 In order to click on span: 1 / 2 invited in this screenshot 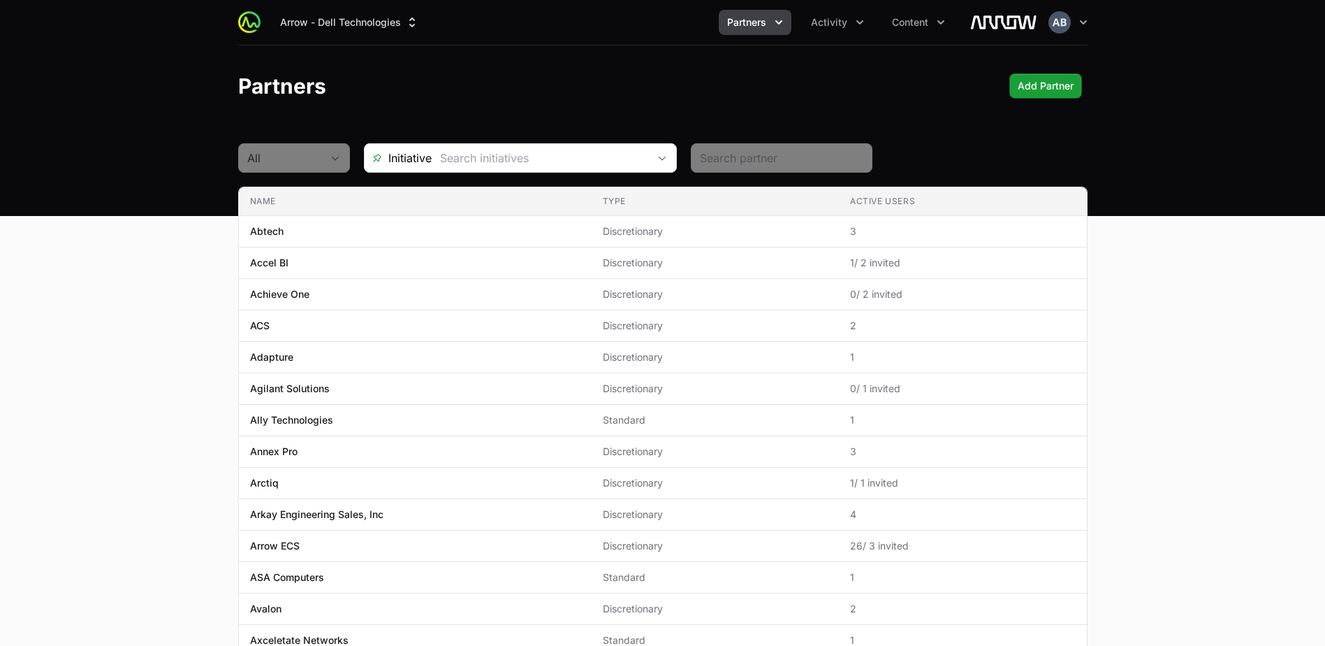, I will do `click(963, 263)`.